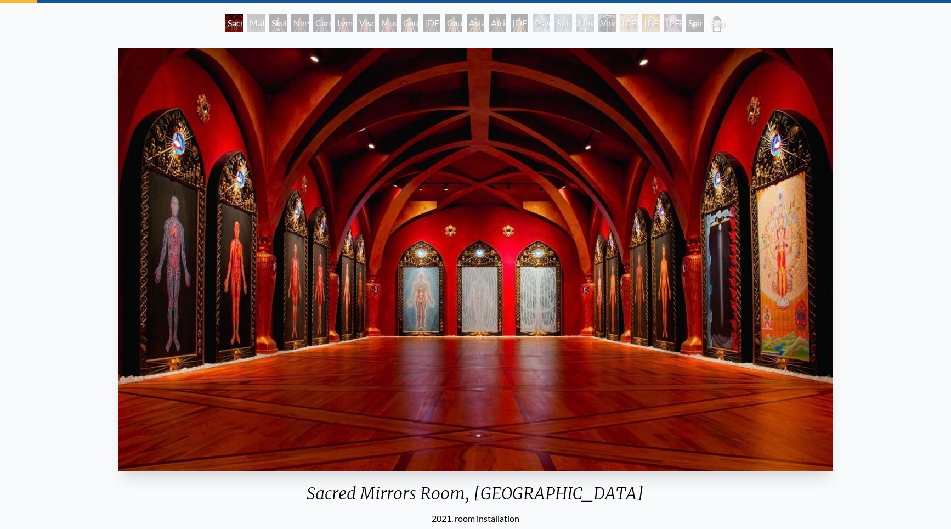  What do you see at coordinates (344, 23) in the screenshot?
I see `div: Lymphatic System` at bounding box center [344, 23].